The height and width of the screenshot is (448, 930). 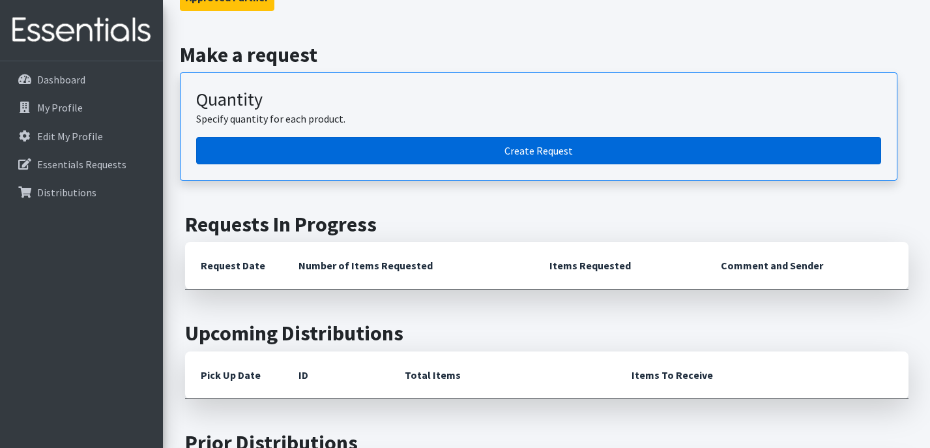 I want to click on h3: Quantity, so click(x=539, y=100).